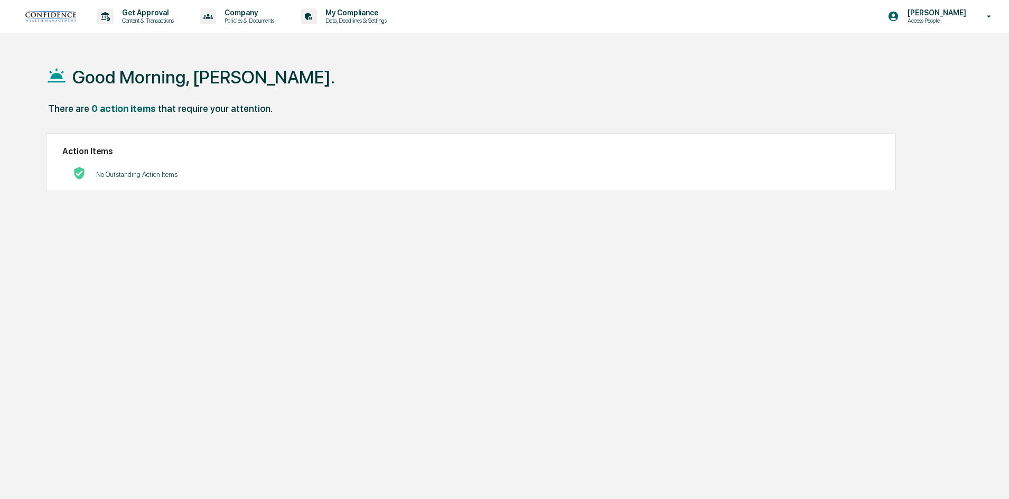 This screenshot has width=1009, height=499. What do you see at coordinates (79, 173) in the screenshot?
I see `img: No Actions logo` at bounding box center [79, 173].